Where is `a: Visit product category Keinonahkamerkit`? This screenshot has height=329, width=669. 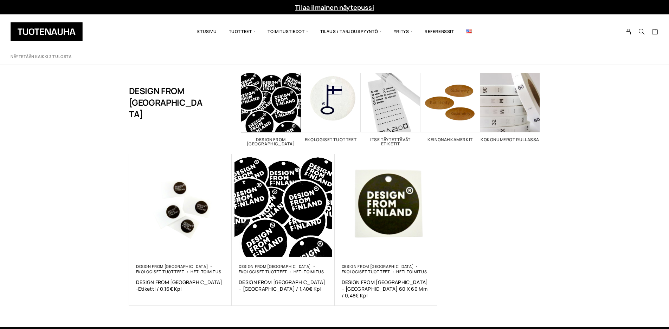
a: Visit product category Keinonahkamerkit is located at coordinates (450, 107).